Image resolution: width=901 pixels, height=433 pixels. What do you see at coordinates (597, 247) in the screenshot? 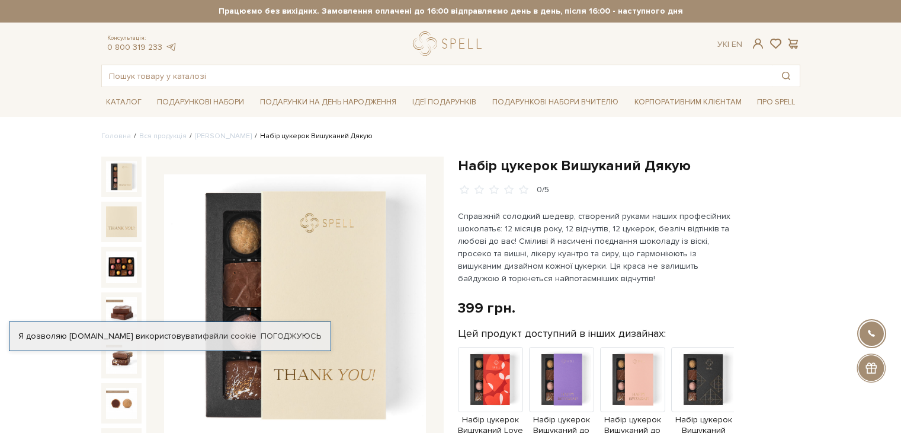
I see `p: Справжній солодкий шедевр, створений руками наших професійних шоколатьє: 12 місяців року, 12 відч...` at bounding box center [597, 247].